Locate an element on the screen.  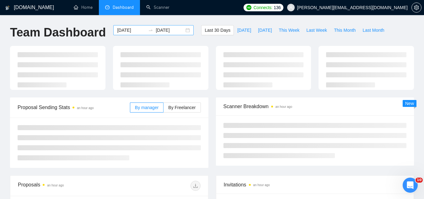
span: dashboard is located at coordinates (107, 7).